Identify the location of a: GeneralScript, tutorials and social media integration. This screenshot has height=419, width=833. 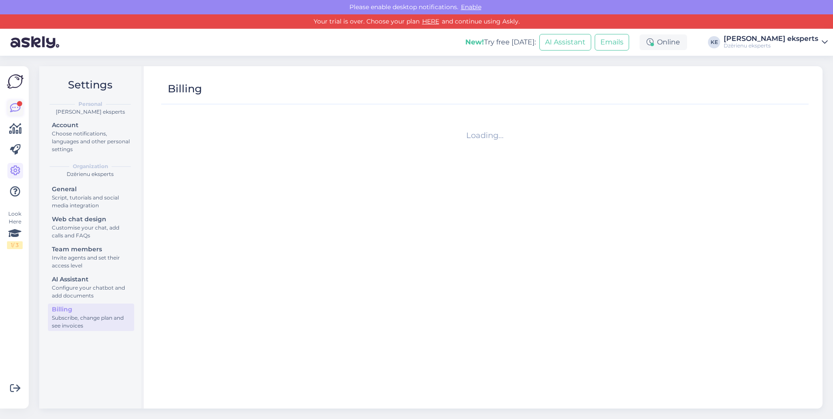
(91, 197).